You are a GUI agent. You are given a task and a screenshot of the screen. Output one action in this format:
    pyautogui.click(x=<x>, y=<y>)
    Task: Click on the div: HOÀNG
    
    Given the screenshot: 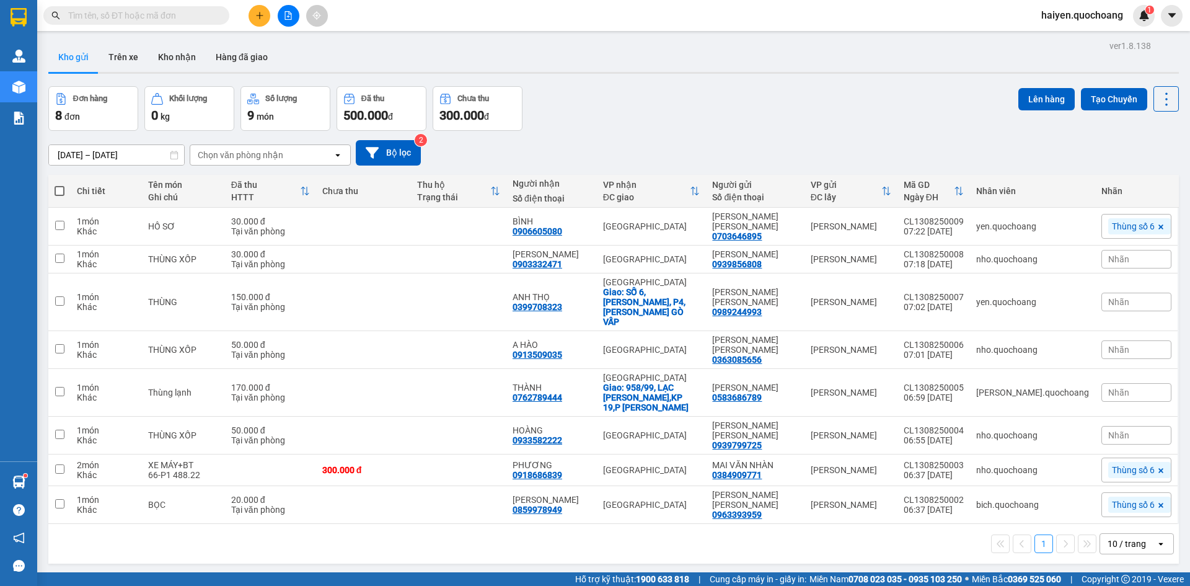 What is the action you would take?
    pyautogui.click(x=552, y=430)
    